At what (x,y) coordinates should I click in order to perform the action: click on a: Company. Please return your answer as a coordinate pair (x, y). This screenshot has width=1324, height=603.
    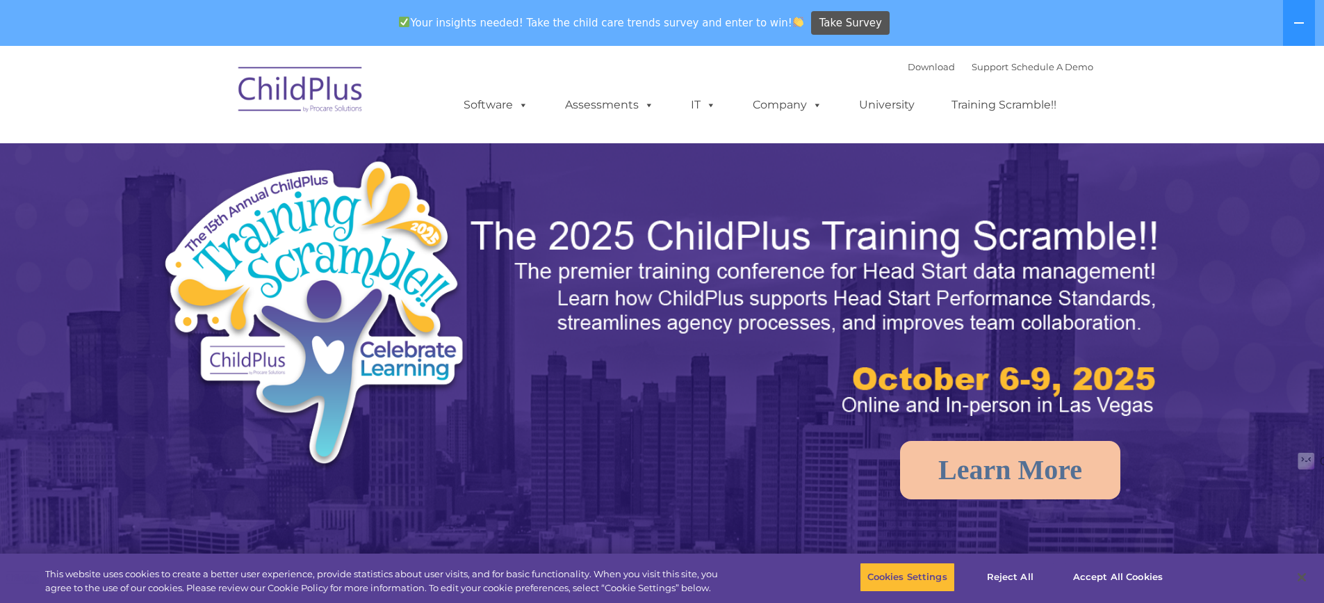
    Looking at the image, I should click on (788, 105).